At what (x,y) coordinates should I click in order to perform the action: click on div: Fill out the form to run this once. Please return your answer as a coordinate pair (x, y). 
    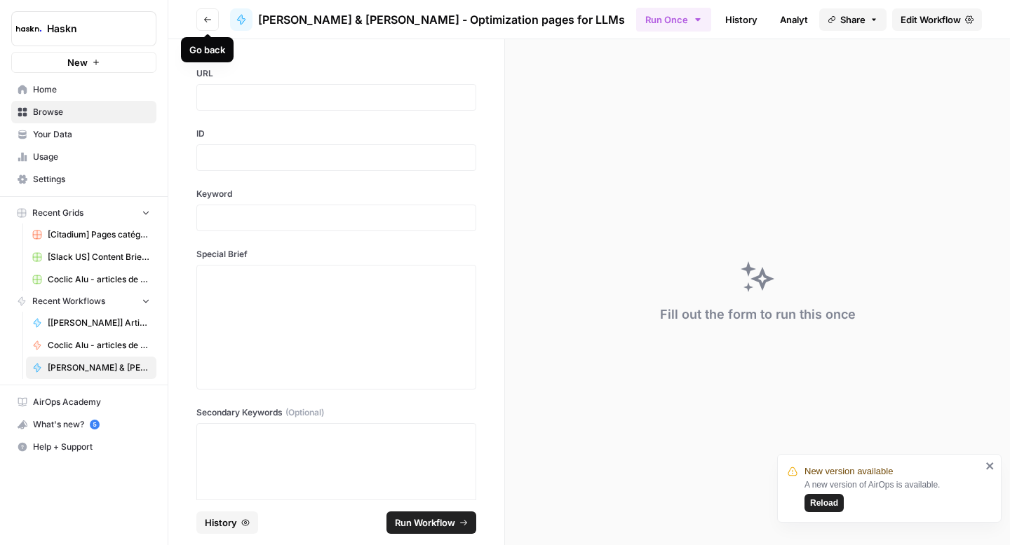
    Looking at the image, I should click on (757, 315).